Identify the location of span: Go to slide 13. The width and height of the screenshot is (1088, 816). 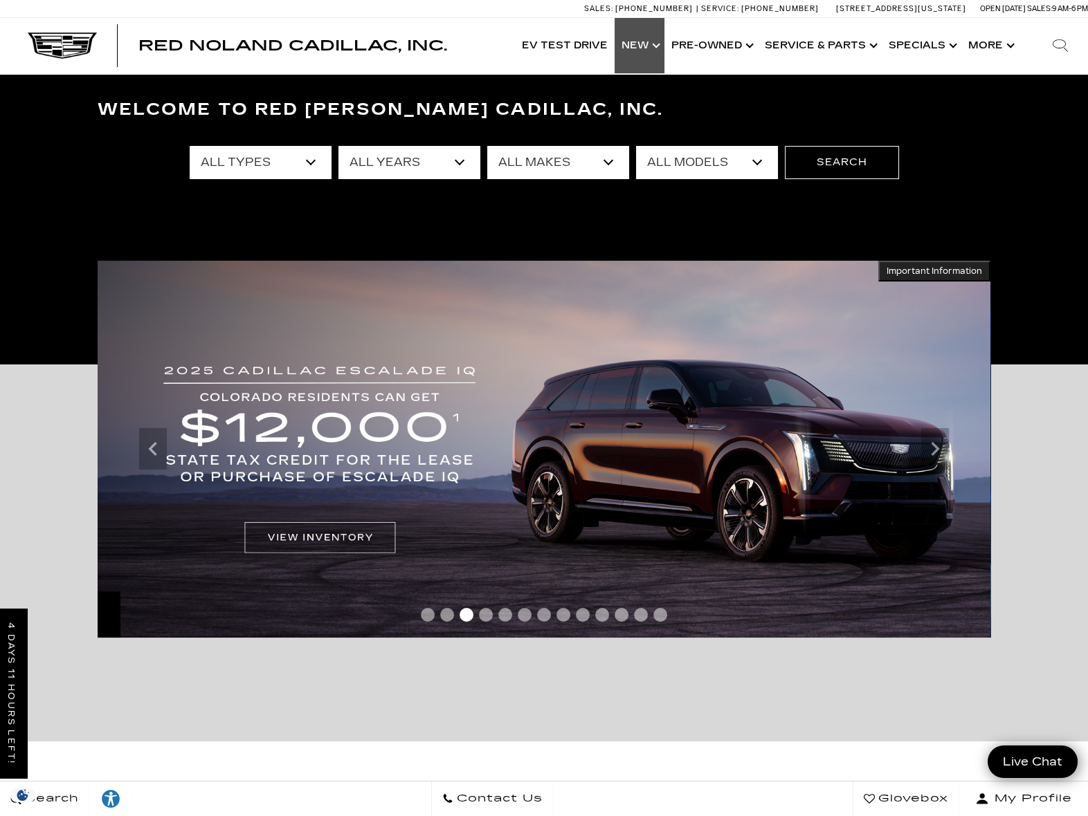
(660, 615).